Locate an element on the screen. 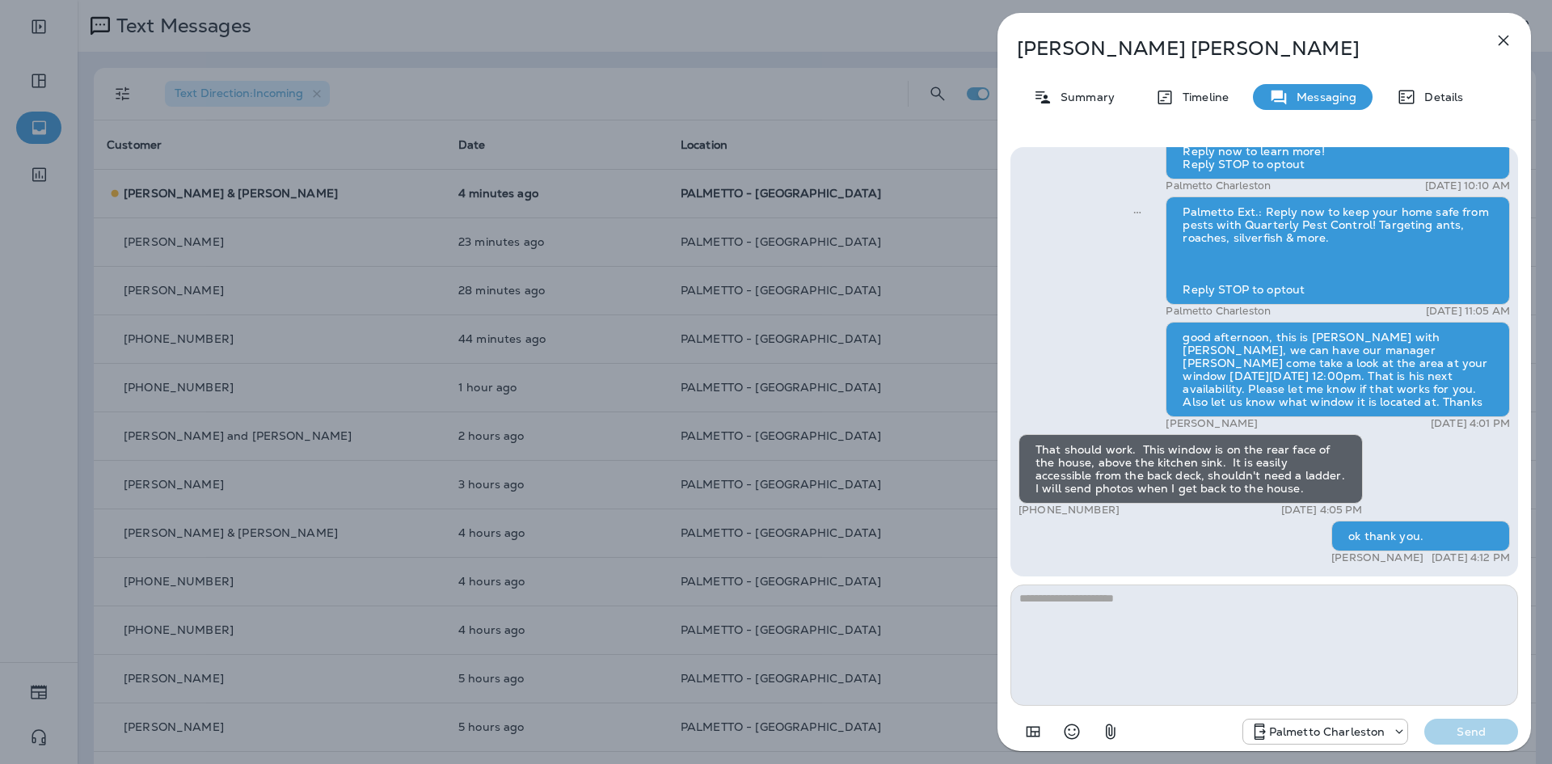  div: ok thank you. is located at coordinates (1421, 536).